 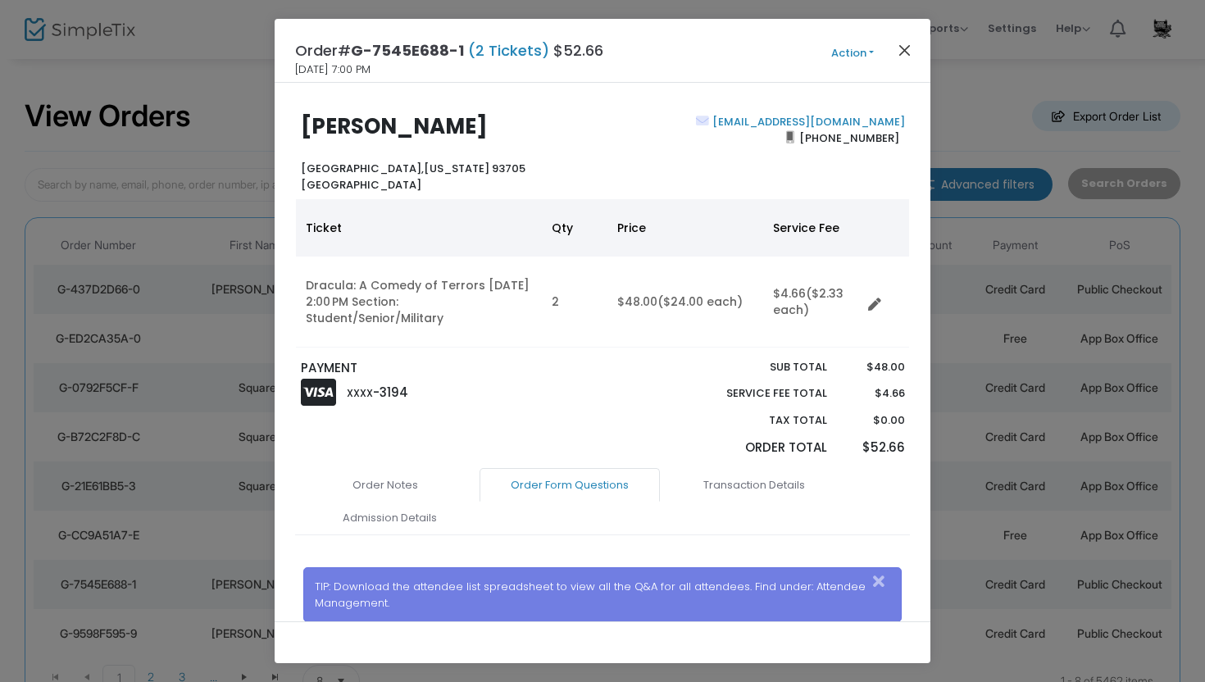 What do you see at coordinates (390, 392) in the screenshot?
I see `span: -3194` at bounding box center [390, 392].